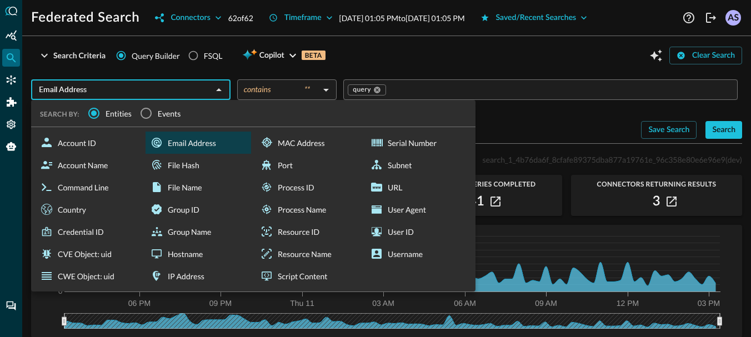 The width and height of the screenshot is (751, 337). What do you see at coordinates (418, 232) in the screenshot?
I see `div: User ID` at bounding box center [418, 232].